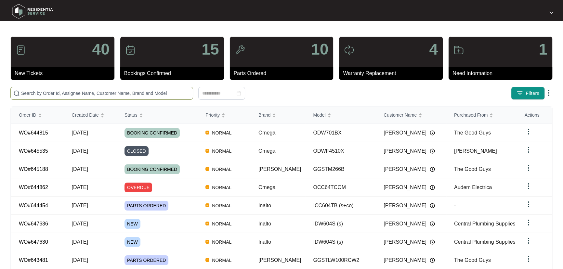 The height and width of the screenshot is (269, 563). I want to click on td: ICC604TB (s+co), so click(341, 206).